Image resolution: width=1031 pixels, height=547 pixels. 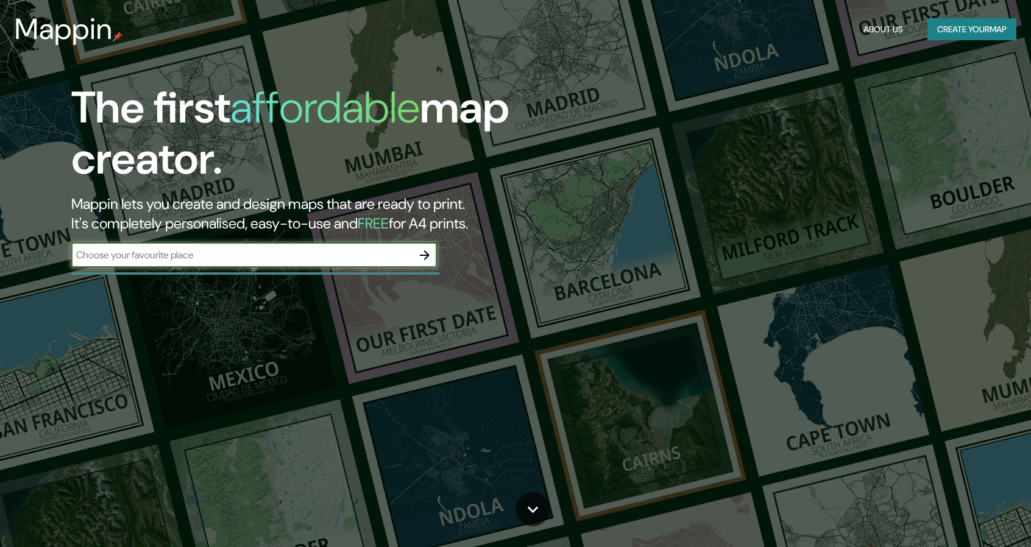 What do you see at coordinates (373, 223) in the screenshot?
I see `h5: FREE` at bounding box center [373, 223].